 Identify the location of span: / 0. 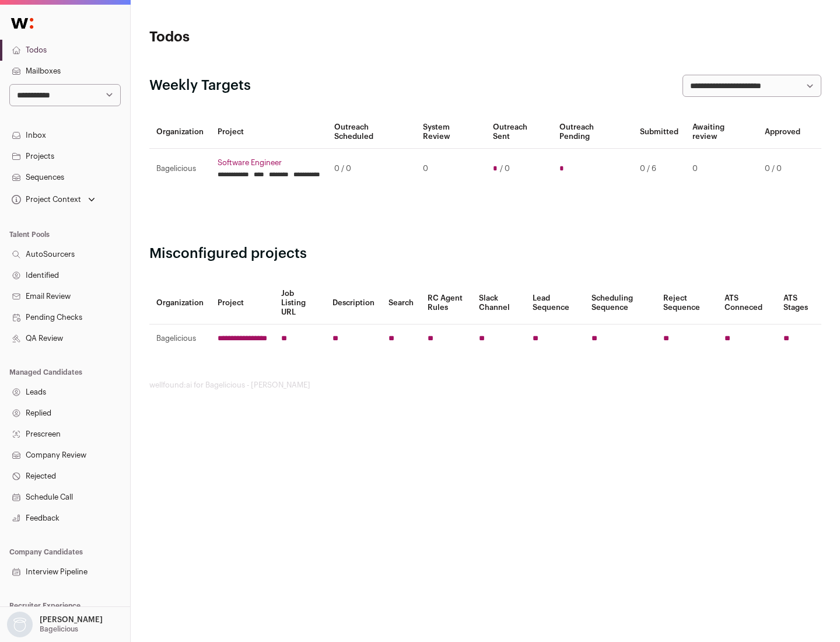
(504, 169).